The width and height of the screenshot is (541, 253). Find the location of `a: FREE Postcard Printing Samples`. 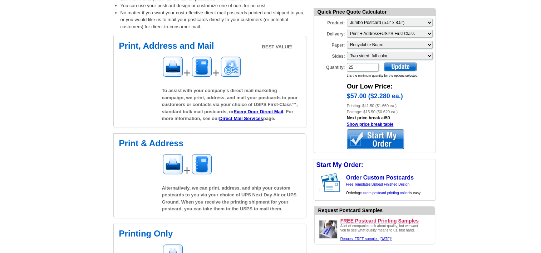

a: FREE Postcard Printing Samples is located at coordinates (386, 220).